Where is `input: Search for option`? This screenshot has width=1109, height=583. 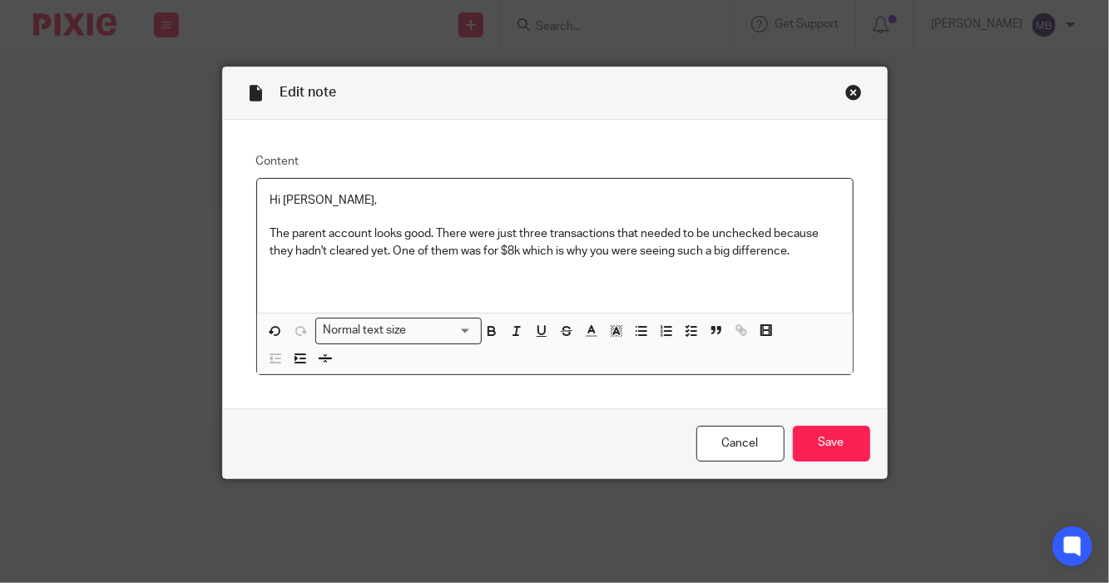 input: Search for option is located at coordinates (441, 330).